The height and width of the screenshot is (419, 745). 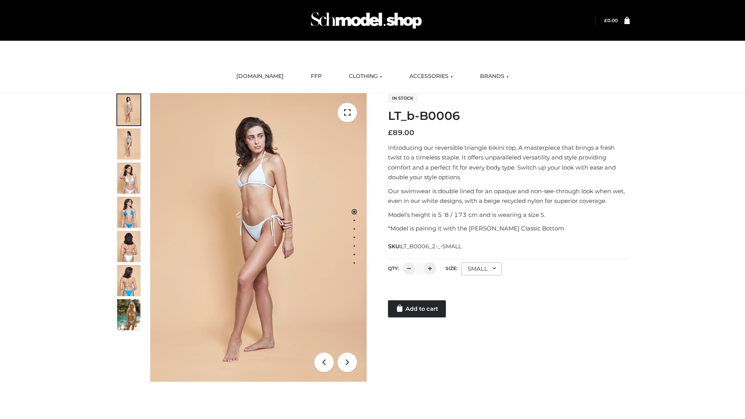 I want to click on label: QTY:, so click(x=393, y=268).